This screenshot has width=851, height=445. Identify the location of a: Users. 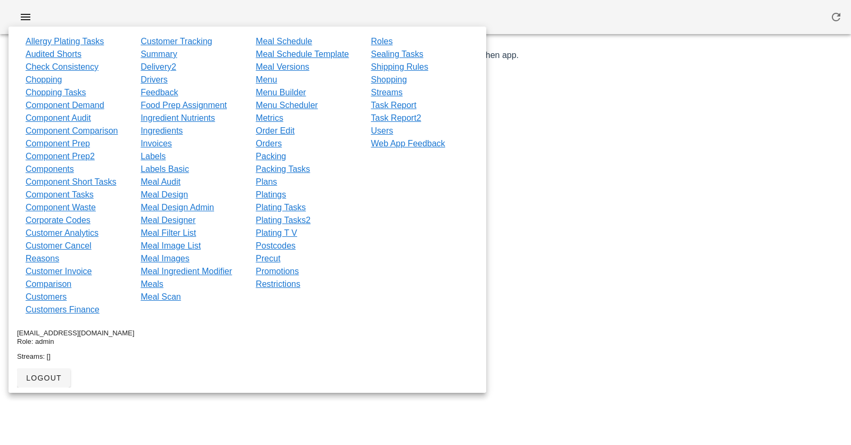
(382, 131).